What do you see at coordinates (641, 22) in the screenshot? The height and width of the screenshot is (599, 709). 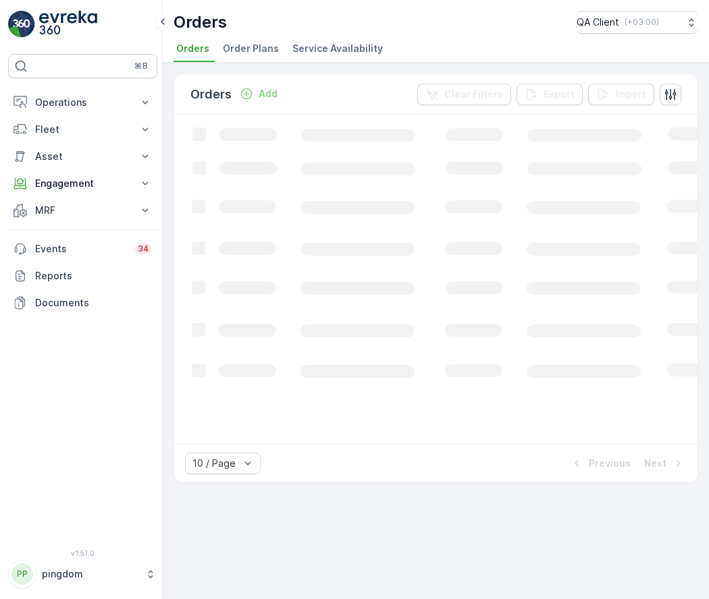 I see `p: ( +03:00 )` at bounding box center [641, 22].